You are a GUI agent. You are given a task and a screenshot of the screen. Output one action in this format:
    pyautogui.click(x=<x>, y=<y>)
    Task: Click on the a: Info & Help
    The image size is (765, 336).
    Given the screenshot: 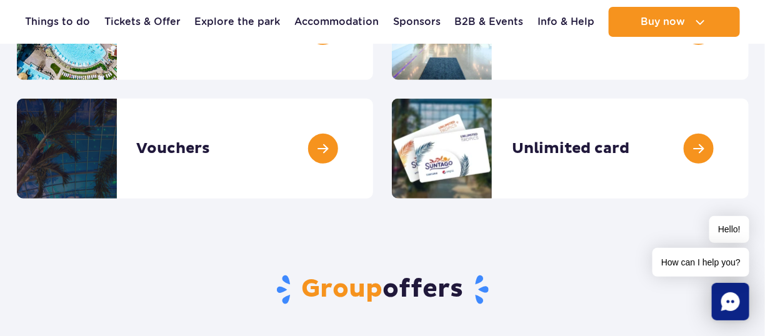 What is the action you would take?
    pyautogui.click(x=566, y=22)
    